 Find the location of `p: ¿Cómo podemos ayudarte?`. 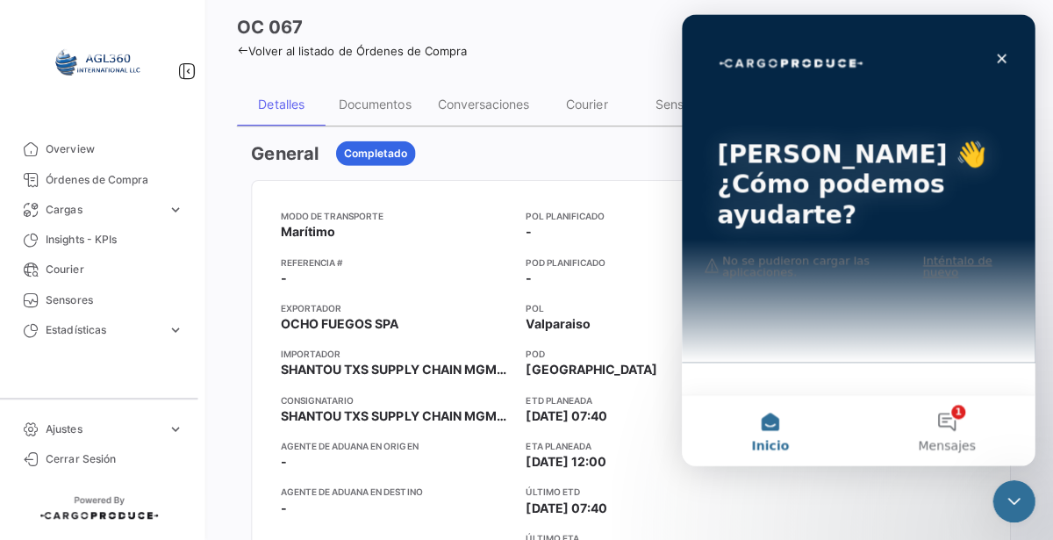

p: ¿Cómo podemos ayudarte? is located at coordinates (176, 184).